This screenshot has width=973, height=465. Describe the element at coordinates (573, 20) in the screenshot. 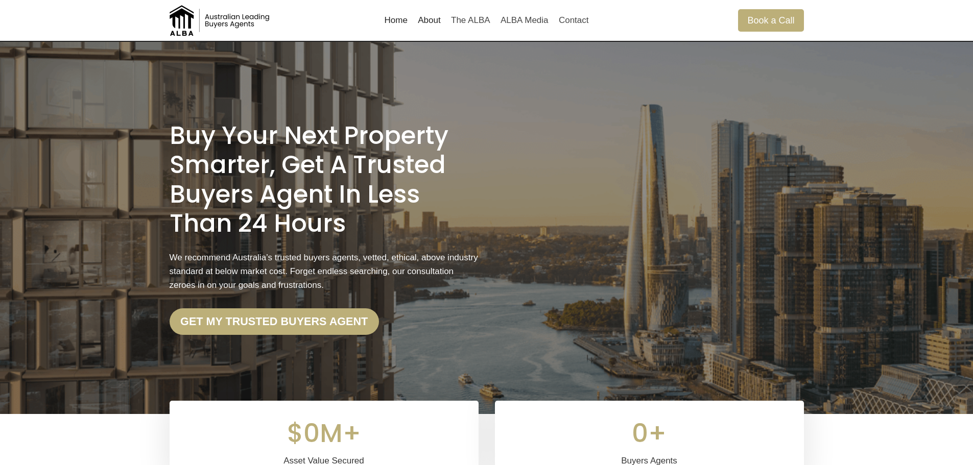

I see `a: Contact` at that location.